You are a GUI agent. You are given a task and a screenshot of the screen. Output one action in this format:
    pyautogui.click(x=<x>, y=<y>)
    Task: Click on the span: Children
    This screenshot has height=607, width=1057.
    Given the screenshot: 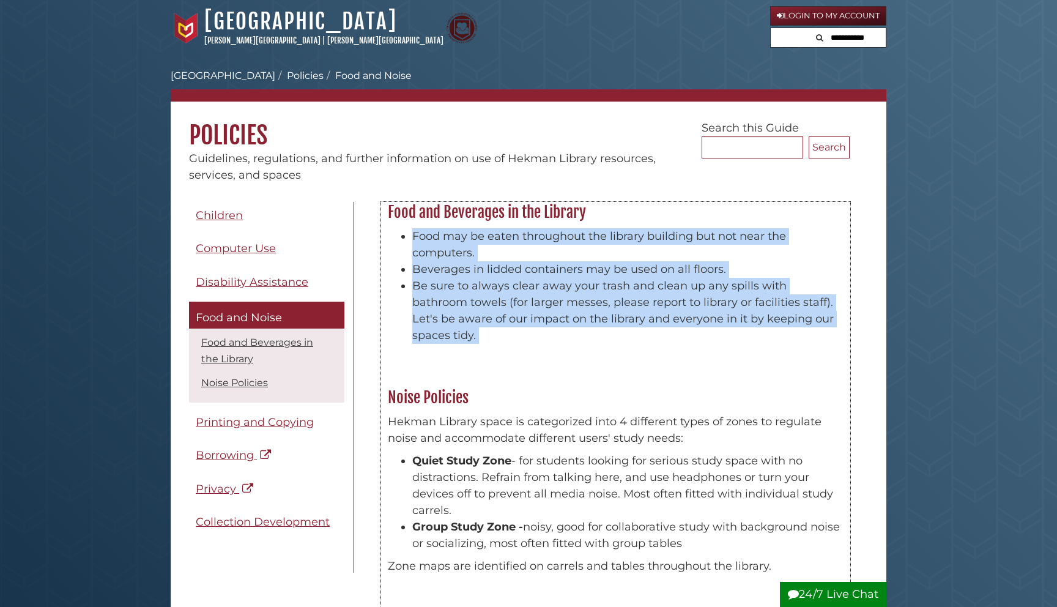 What is the action you would take?
    pyautogui.click(x=219, y=215)
    